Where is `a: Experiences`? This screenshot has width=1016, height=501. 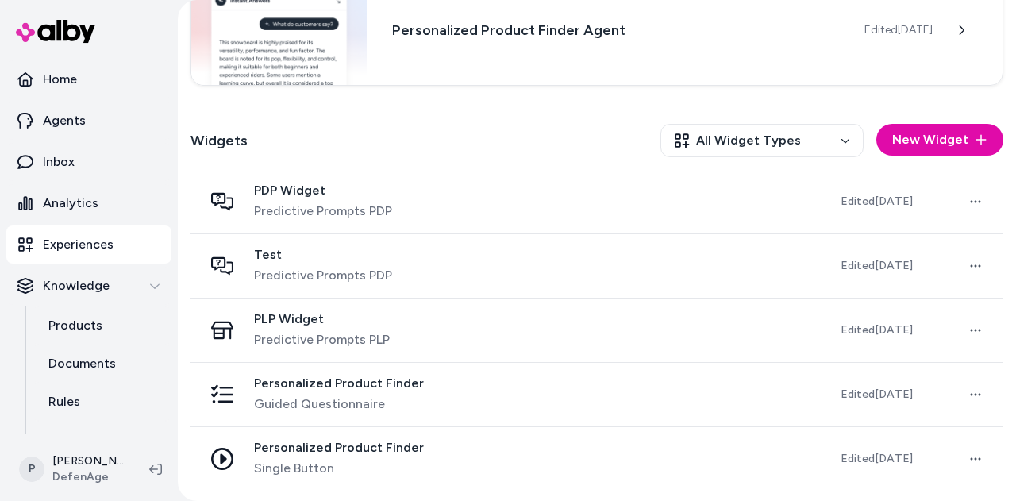 a: Experiences is located at coordinates (89, 244).